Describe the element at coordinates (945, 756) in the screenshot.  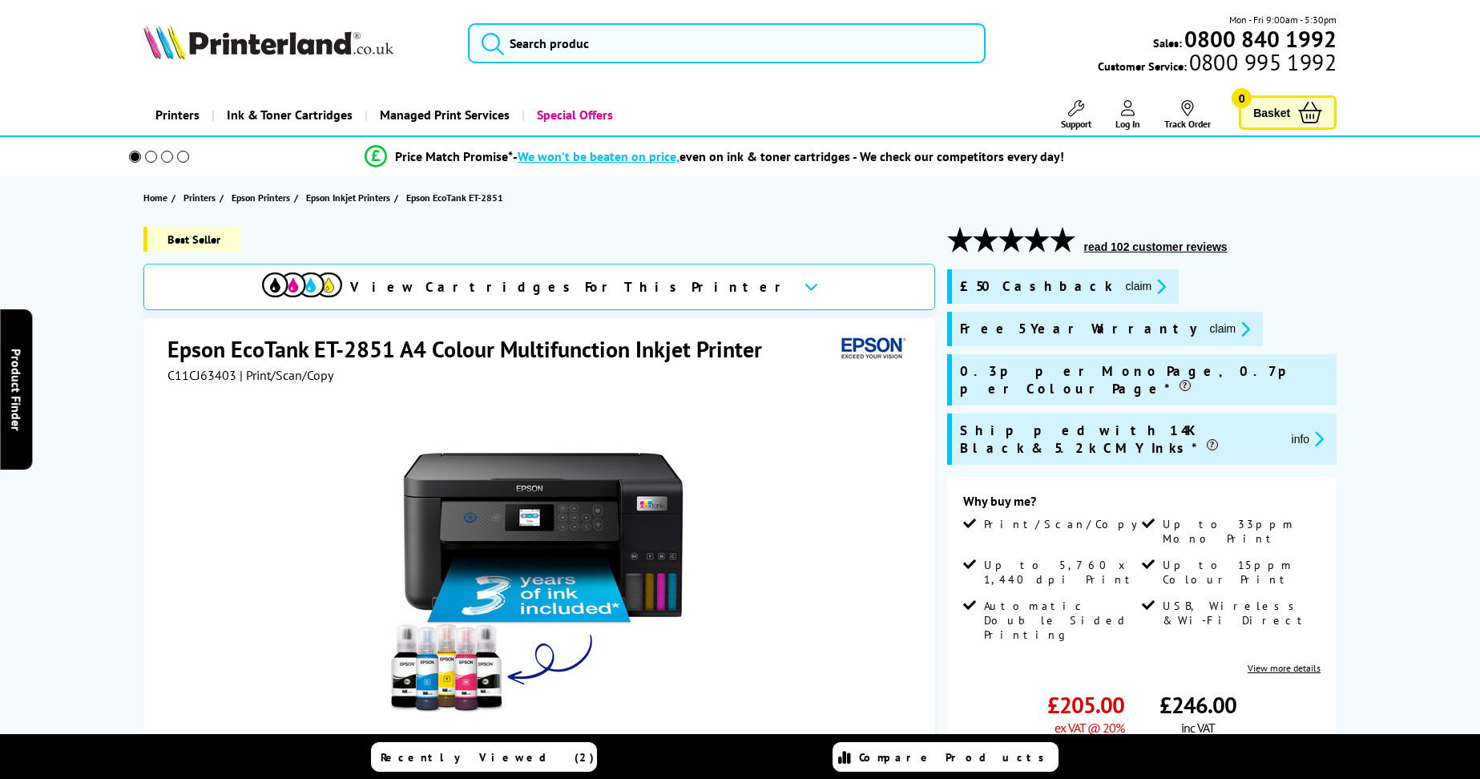
I see `a: Compare Products` at that location.